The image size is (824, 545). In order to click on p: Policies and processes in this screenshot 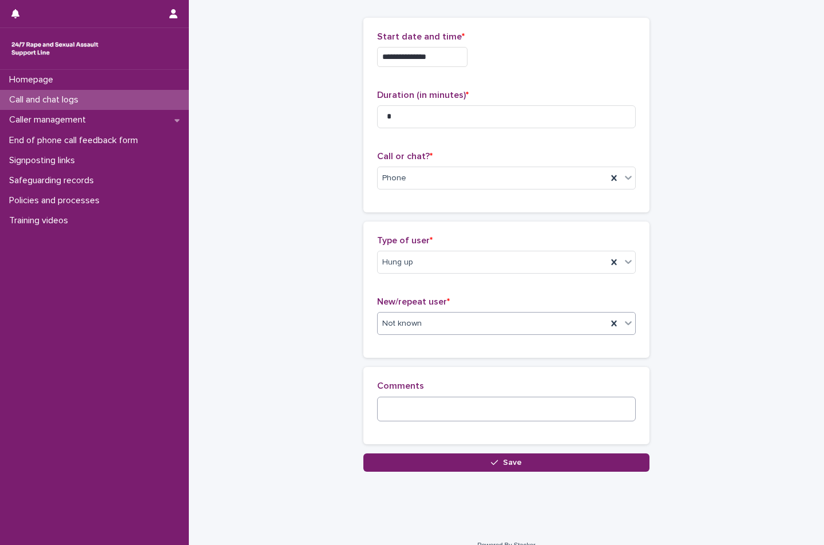, I will do `click(57, 200)`.